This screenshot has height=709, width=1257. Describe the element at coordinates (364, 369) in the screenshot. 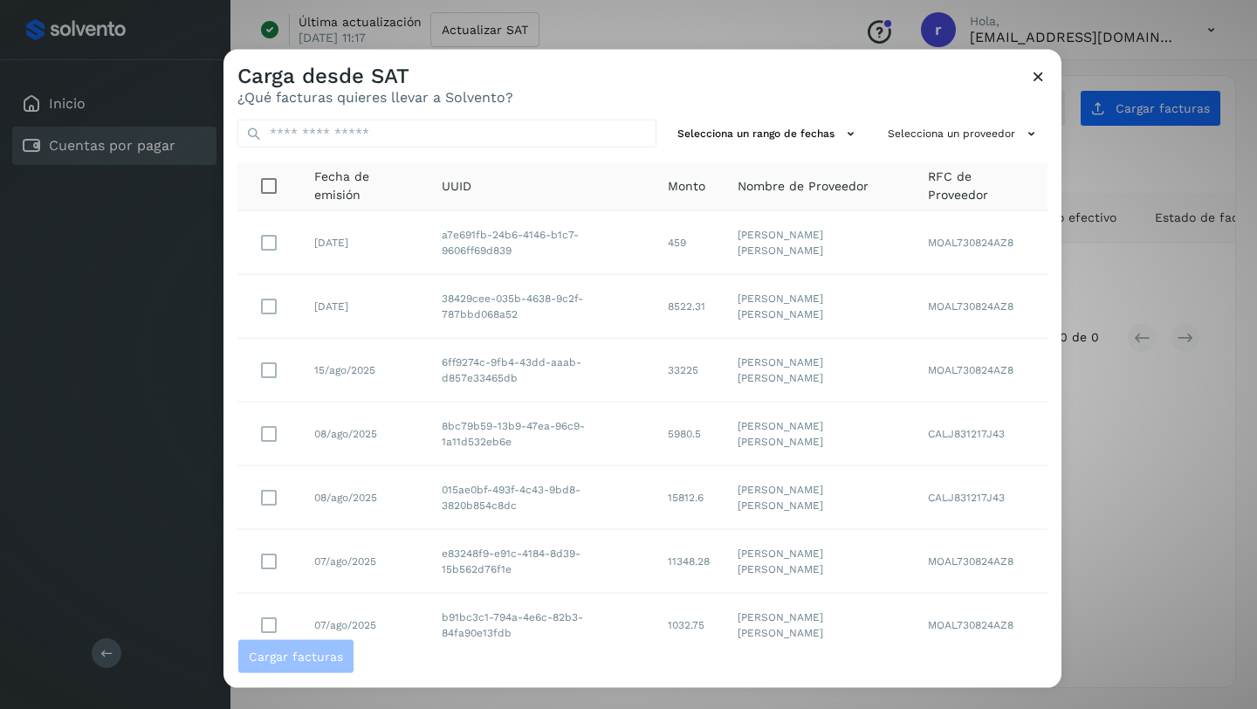

I see `td: 15/ago/2025` at that location.